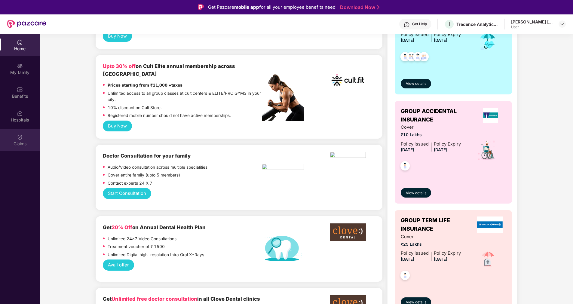 The width and height of the screenshot is (573, 304). I want to click on button: Start Consultation, so click(127, 193).